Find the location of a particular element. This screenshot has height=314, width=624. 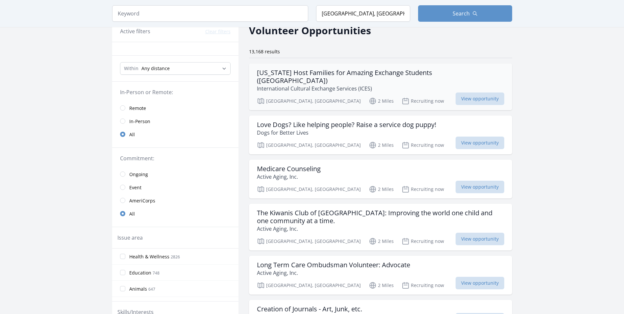

span: Animals is located at coordinates (138, 289).